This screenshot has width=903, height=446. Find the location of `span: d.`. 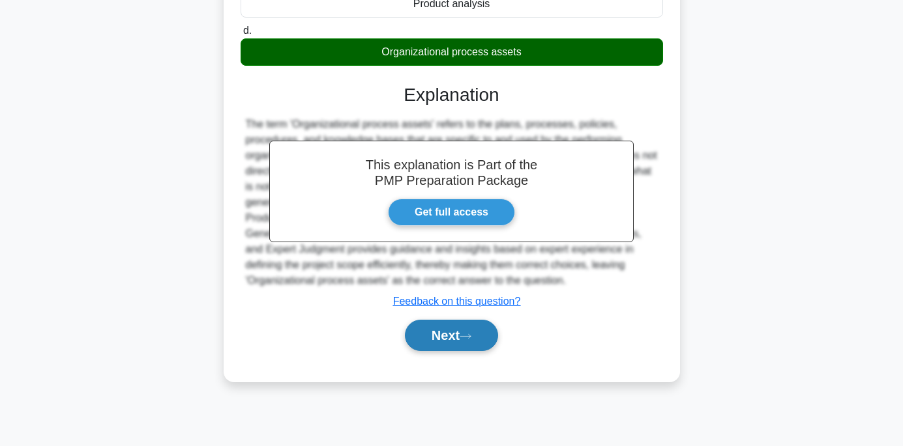

span: d. is located at coordinates (247, 30).